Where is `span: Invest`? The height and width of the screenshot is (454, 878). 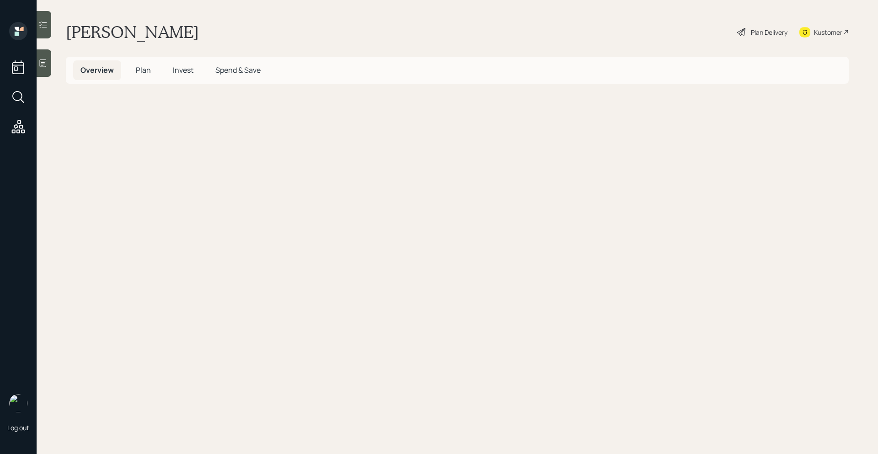
span: Invest is located at coordinates (183, 70).